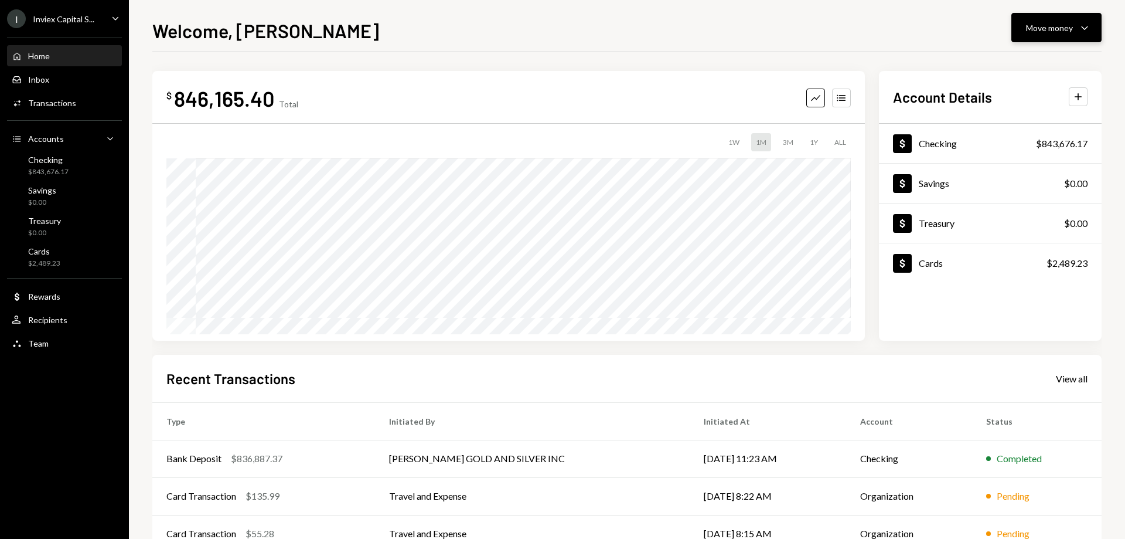  What do you see at coordinates (46, 138) in the screenshot?
I see `div: Accounts` at bounding box center [46, 138].